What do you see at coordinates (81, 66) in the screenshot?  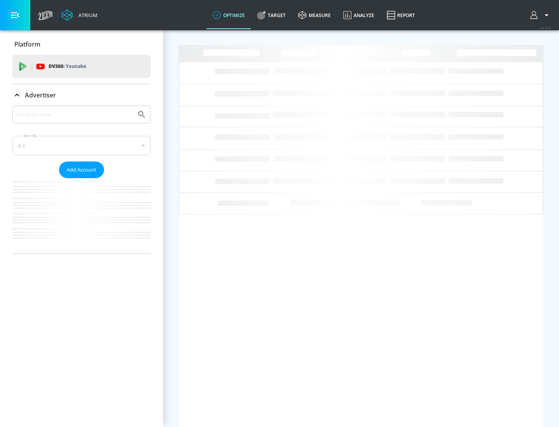 I see `div: DV360: Youtube` at bounding box center [81, 66].